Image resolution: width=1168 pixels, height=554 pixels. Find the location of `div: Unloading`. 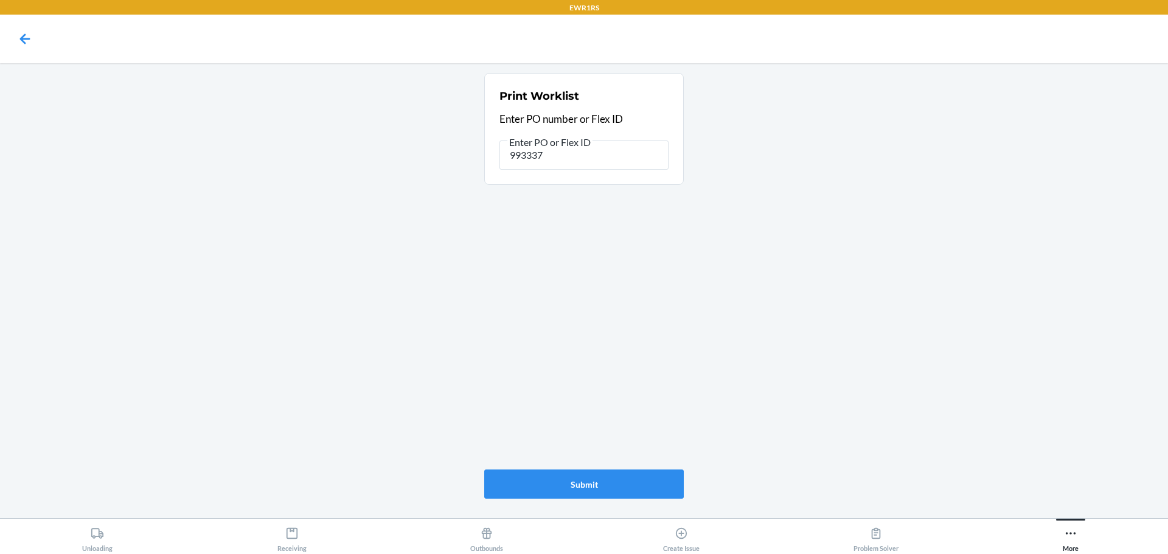

div: Unloading is located at coordinates (97, 537).